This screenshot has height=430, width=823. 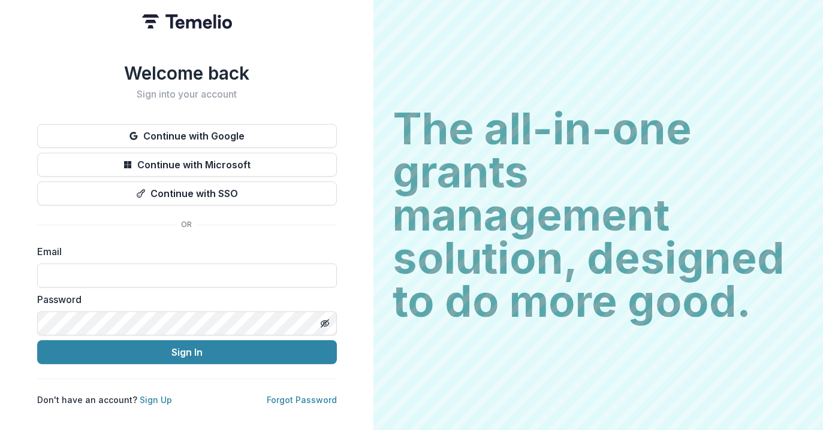 What do you see at coordinates (183, 300) in the screenshot?
I see `label: Password` at bounding box center [183, 300].